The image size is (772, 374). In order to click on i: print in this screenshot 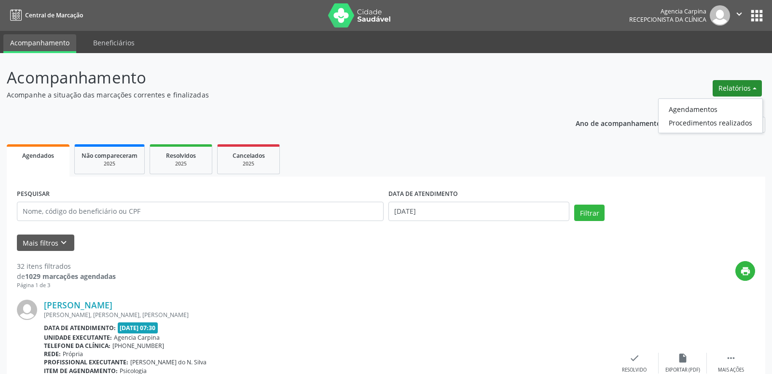, I will do `click(745, 271)`.